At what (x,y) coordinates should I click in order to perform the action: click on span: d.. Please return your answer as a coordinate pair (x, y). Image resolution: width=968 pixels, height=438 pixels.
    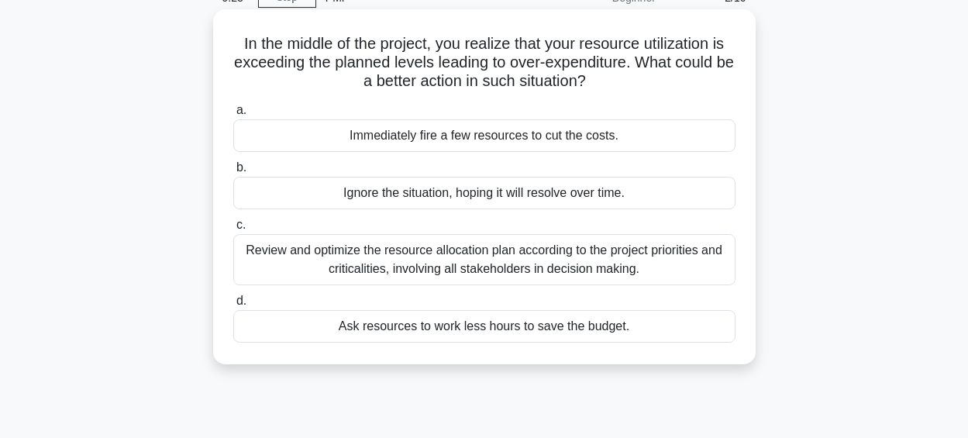
    Looking at the image, I should click on (241, 300).